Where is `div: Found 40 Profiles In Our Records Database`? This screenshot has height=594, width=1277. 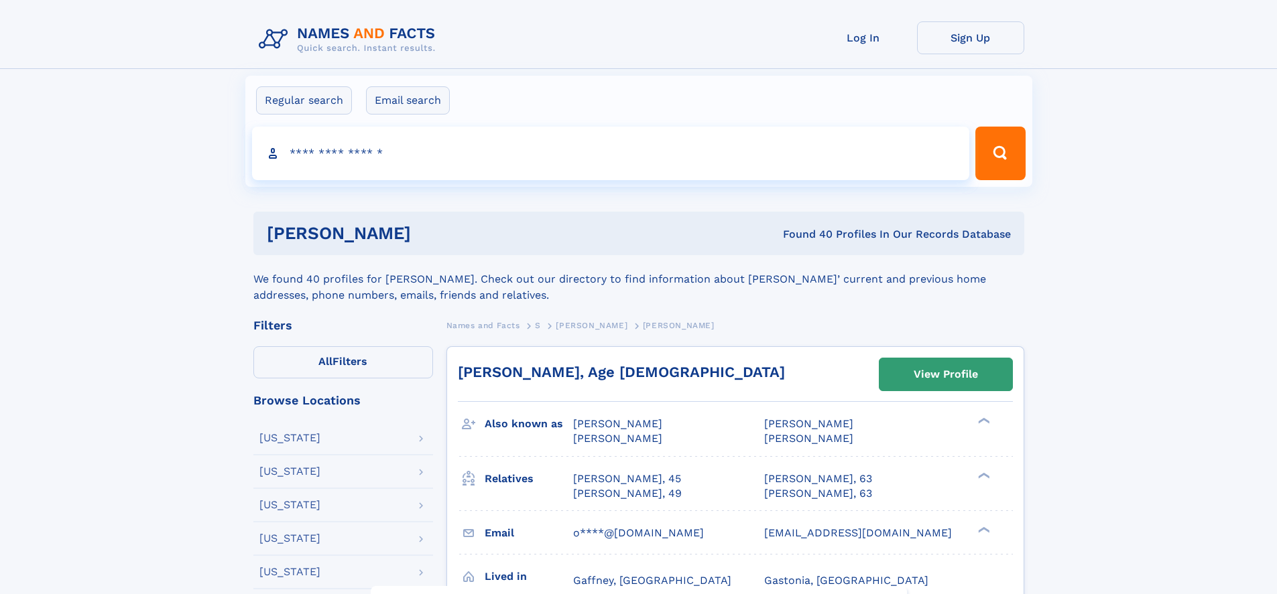 div: Found 40 Profiles In Our Records Database is located at coordinates (803, 235).